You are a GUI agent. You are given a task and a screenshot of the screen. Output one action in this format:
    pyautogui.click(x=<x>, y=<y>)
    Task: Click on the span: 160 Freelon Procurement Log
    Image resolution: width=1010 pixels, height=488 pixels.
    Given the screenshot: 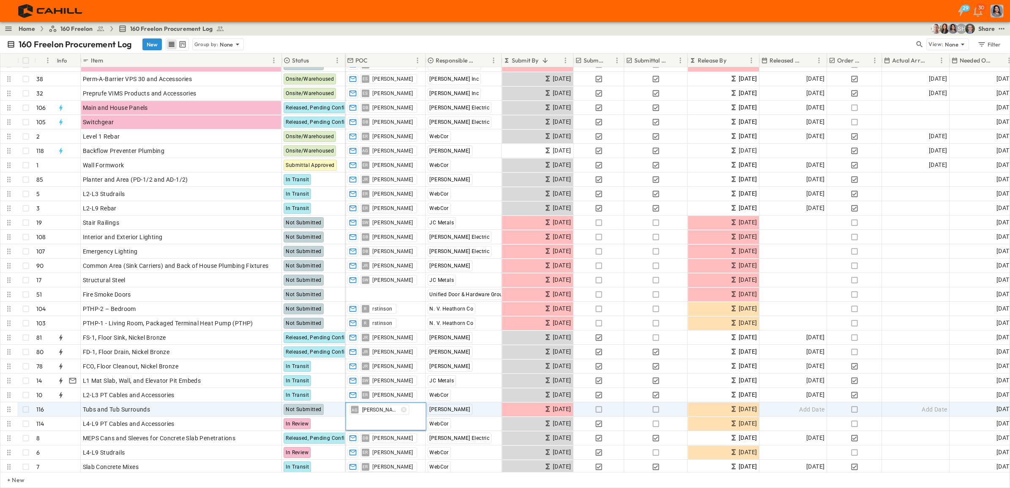 What is the action you would take?
    pyautogui.click(x=172, y=29)
    